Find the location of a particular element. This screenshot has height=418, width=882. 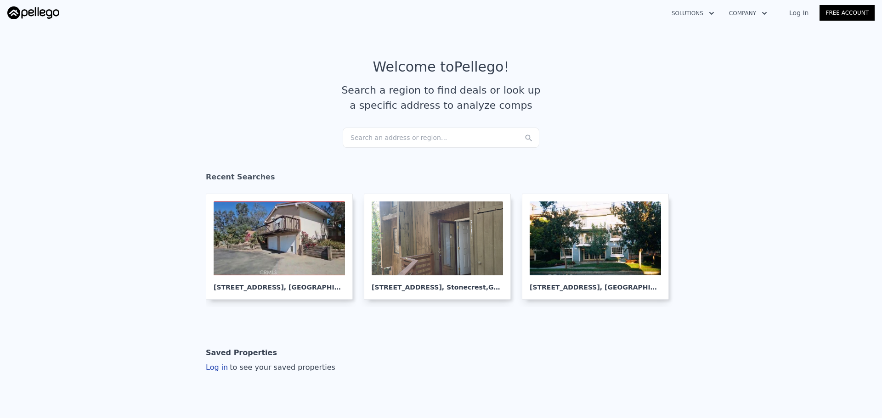

div: Log in is located at coordinates (270, 368).